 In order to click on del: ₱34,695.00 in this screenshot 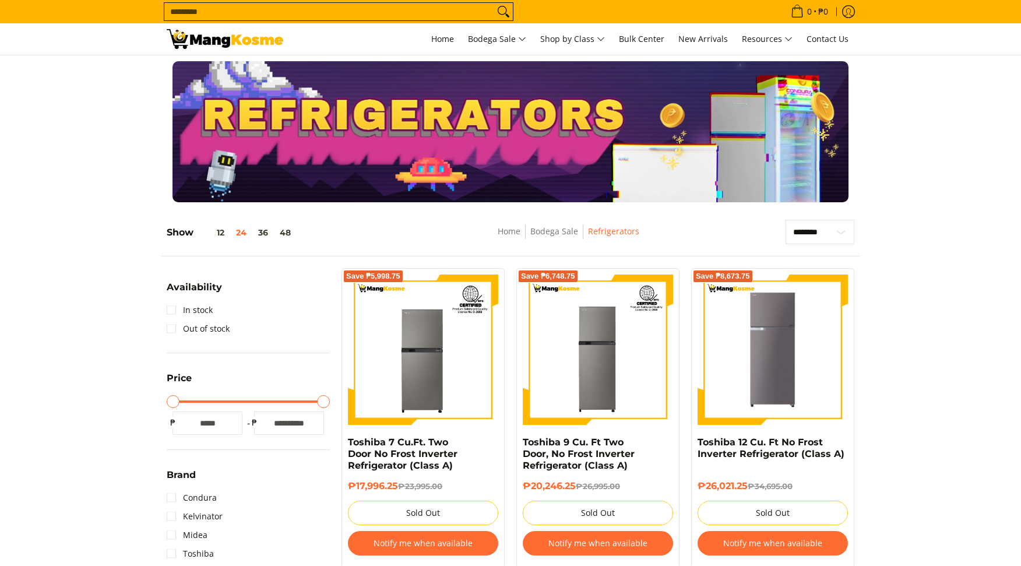, I will do `click(770, 486)`.